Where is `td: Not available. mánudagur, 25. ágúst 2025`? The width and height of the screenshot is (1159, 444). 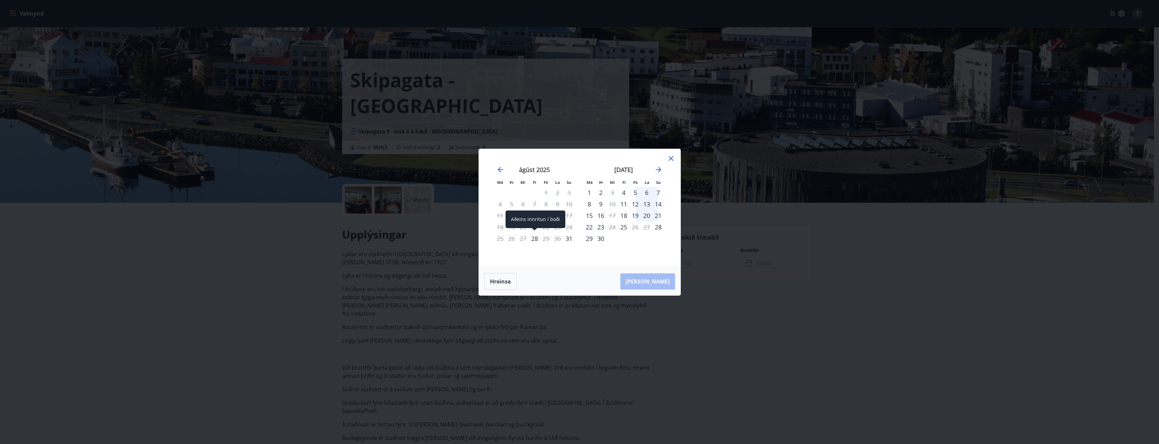 td: Not available. mánudagur, 25. ágúst 2025 is located at coordinates (500, 238).